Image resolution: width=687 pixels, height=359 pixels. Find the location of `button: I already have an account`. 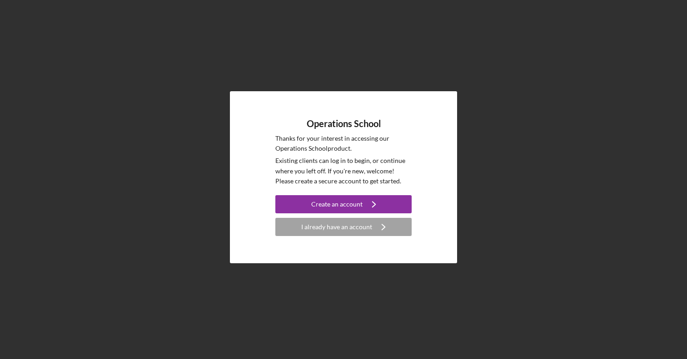

button: I already have an account is located at coordinates (344, 227).